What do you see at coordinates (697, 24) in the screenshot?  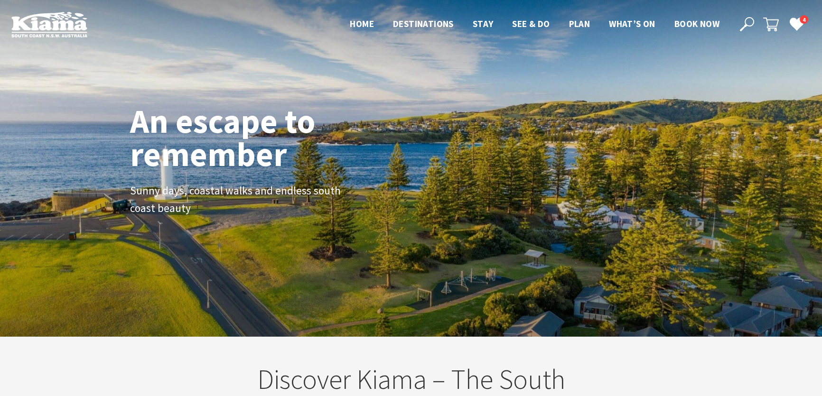 I see `span: Book now` at bounding box center [697, 24].